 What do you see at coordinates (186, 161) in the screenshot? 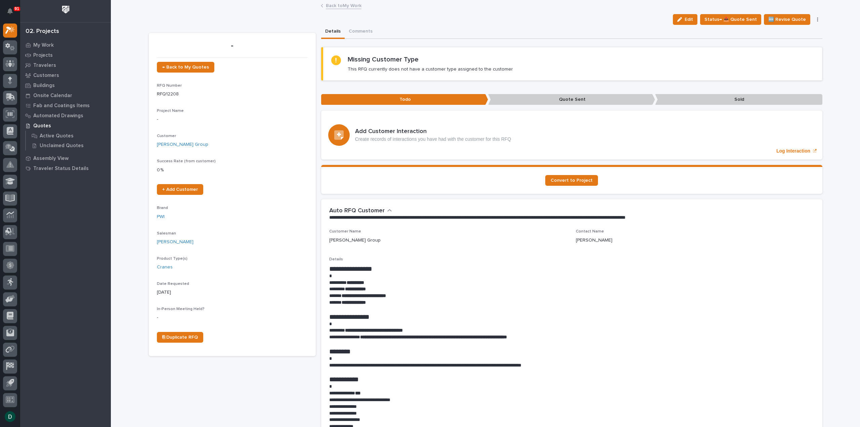
I see `span: Success Rate (from customer)` at bounding box center [186, 161].